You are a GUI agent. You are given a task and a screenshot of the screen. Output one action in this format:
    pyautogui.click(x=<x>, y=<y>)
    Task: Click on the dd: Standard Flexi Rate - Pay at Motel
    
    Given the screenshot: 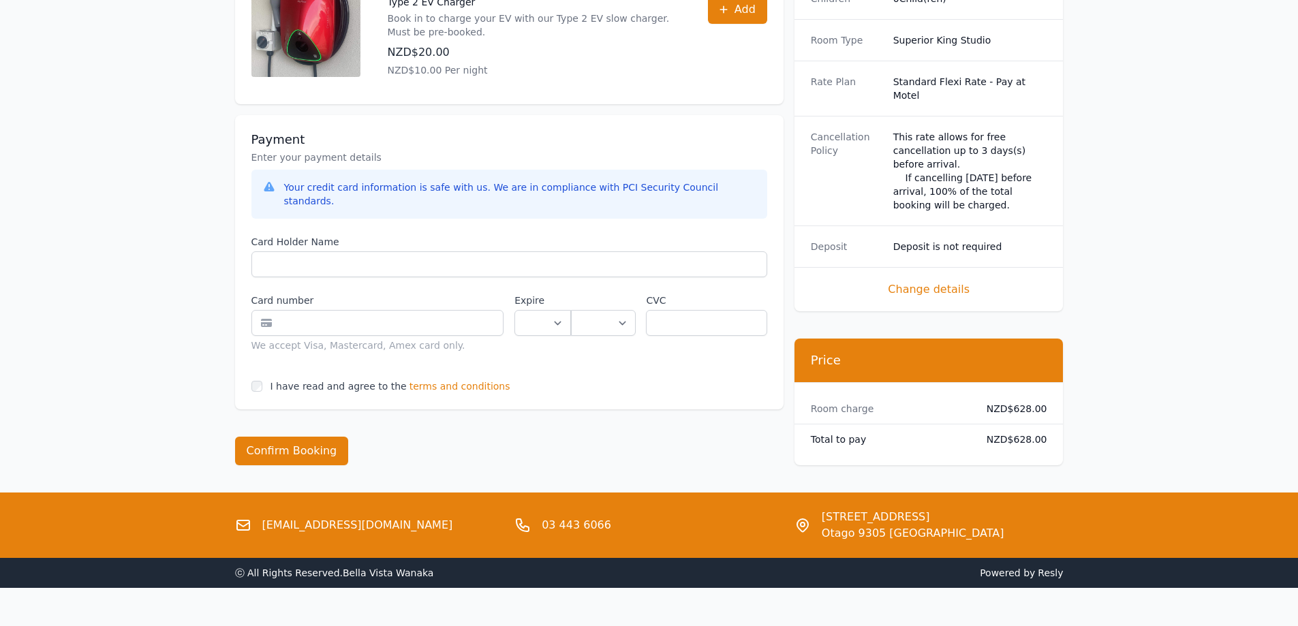 What is the action you would take?
    pyautogui.click(x=970, y=89)
    